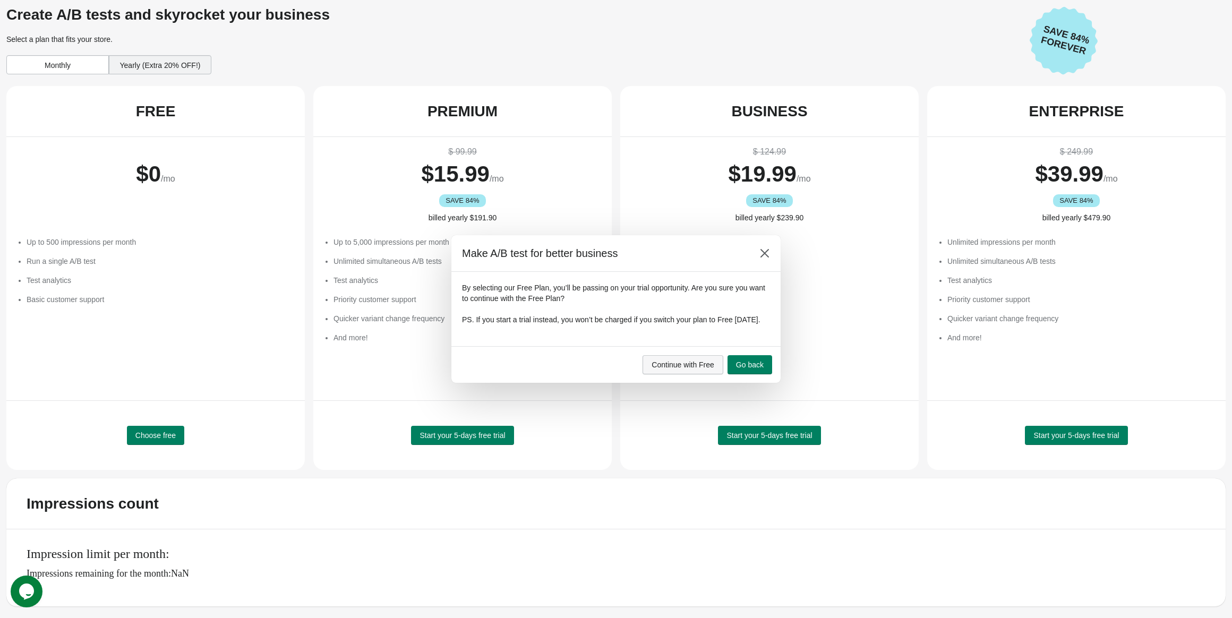  What do you see at coordinates (616, 293) in the screenshot?
I see `p: By selecting our Free Plan, you’ll be passing on your trial opportunity. Are you sure you want to...` at bounding box center [616, 293].